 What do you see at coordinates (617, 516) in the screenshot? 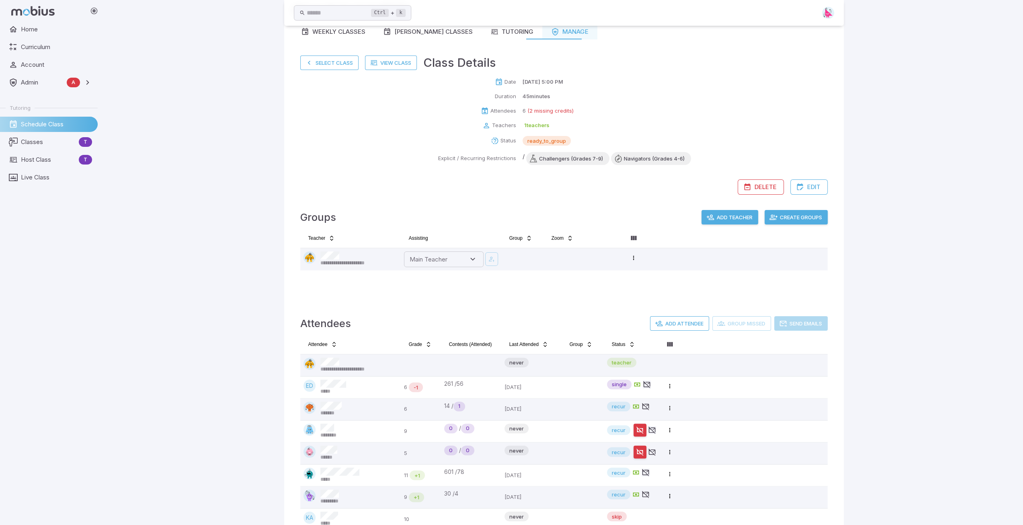
I see `span: skip` at bounding box center [617, 516].